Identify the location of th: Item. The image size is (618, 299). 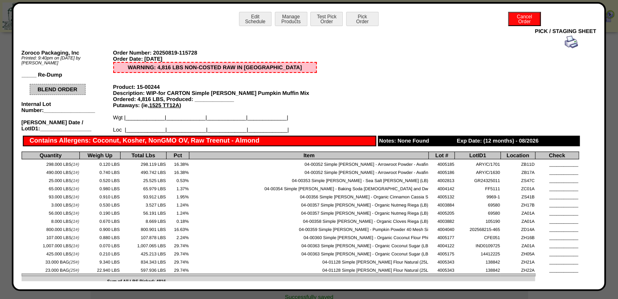
(309, 156).